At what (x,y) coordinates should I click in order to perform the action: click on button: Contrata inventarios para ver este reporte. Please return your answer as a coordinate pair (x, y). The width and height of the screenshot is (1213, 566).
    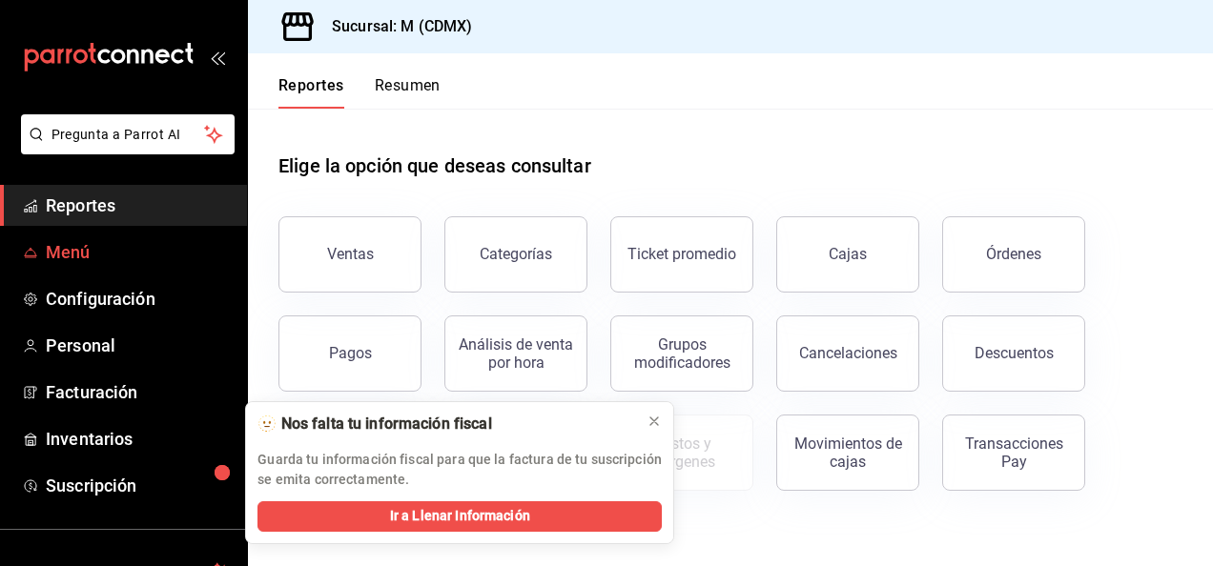
    Looking at the image, I should click on (682, 453).